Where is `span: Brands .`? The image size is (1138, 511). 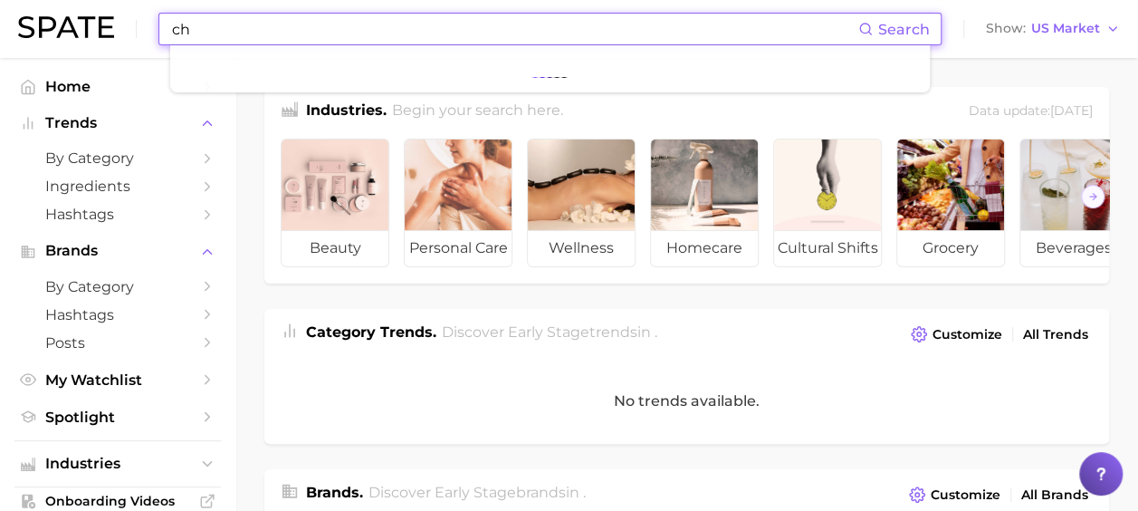 span: Brands . is located at coordinates (334, 492).